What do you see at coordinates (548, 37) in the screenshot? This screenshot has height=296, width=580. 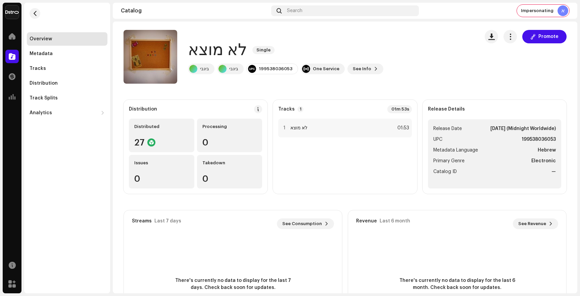 I see `span: Promote` at bounding box center [548, 37].